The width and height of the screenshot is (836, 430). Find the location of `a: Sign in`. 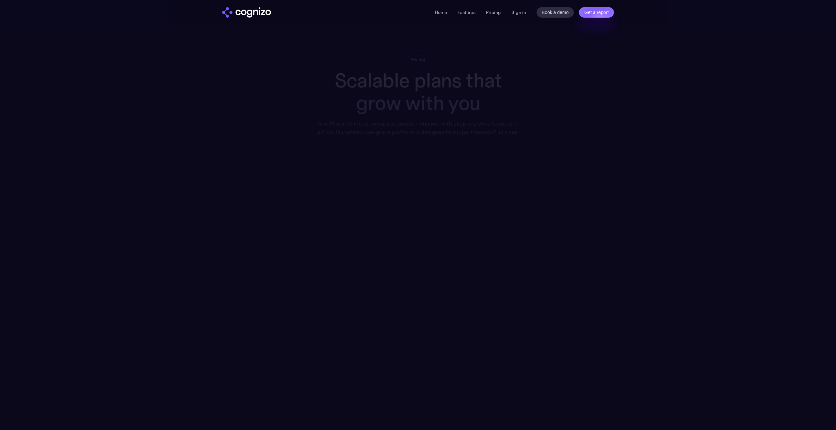

a: Sign in is located at coordinates (518, 12).